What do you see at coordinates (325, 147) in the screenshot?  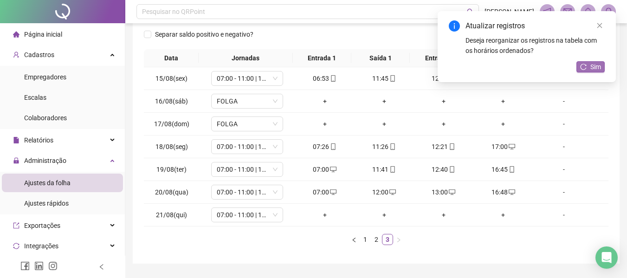 I see `div: 07:26` at bounding box center [325, 147].